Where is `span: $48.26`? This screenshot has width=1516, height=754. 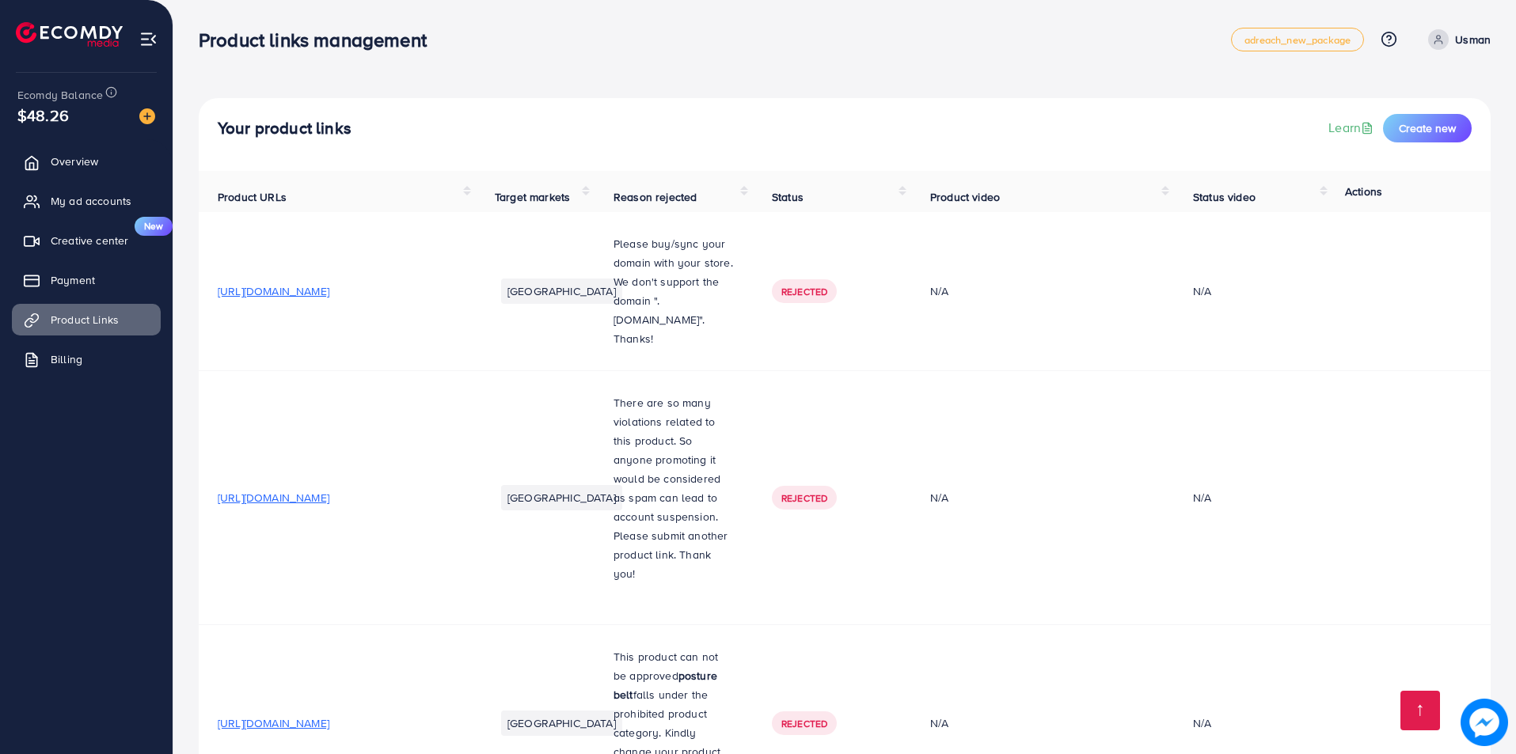 span: $48.26 is located at coordinates (43, 115).